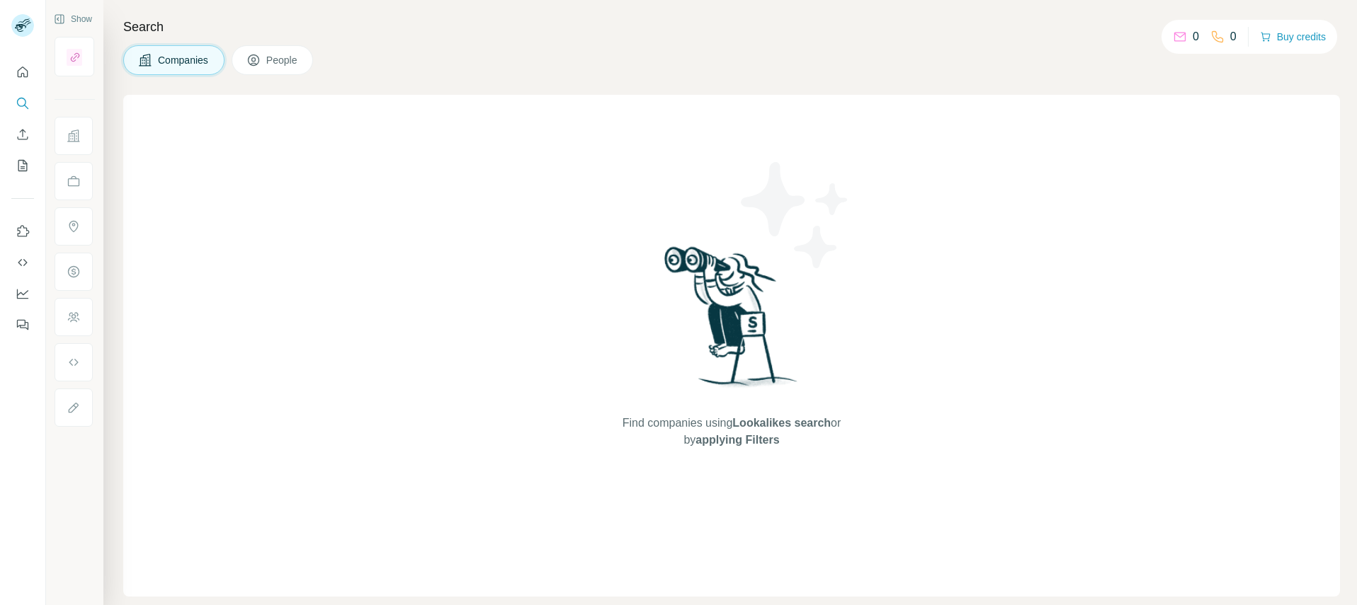 This screenshot has height=605, width=1357. I want to click on img: Surfe Illustration - Stars, so click(795, 215).